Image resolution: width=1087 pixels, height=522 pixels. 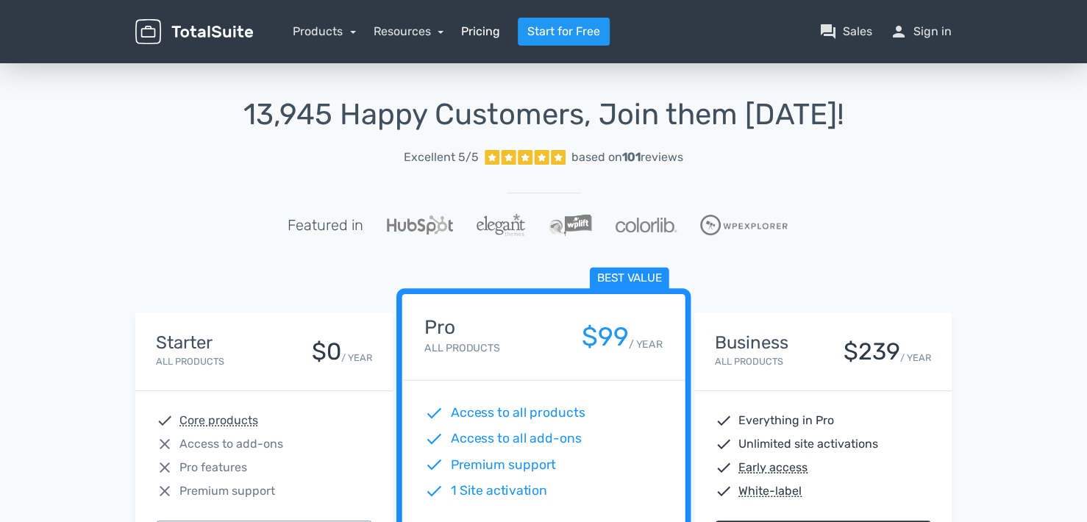 I want to click on div: $0, so click(x=326, y=351).